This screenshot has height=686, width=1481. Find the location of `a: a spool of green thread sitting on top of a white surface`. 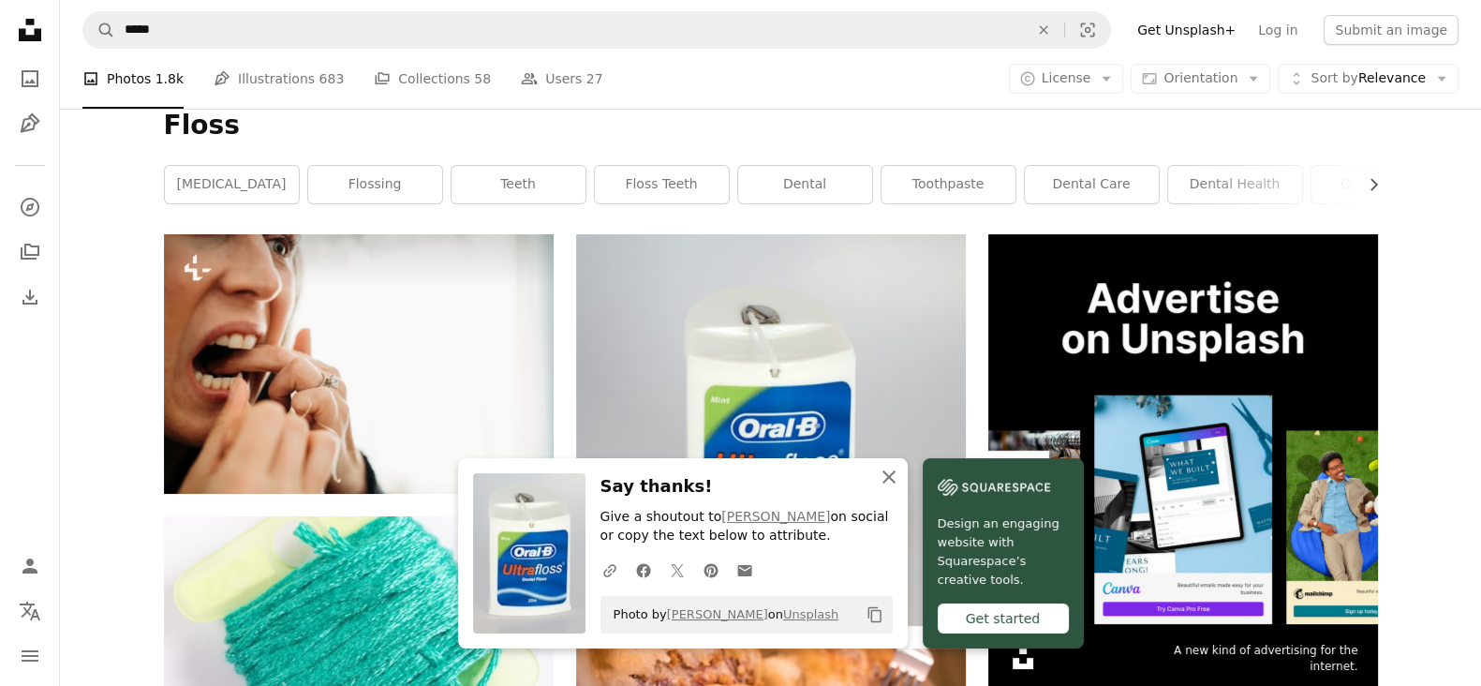

a: a spool of green thread sitting on top of a white surface is located at coordinates (359, 645).